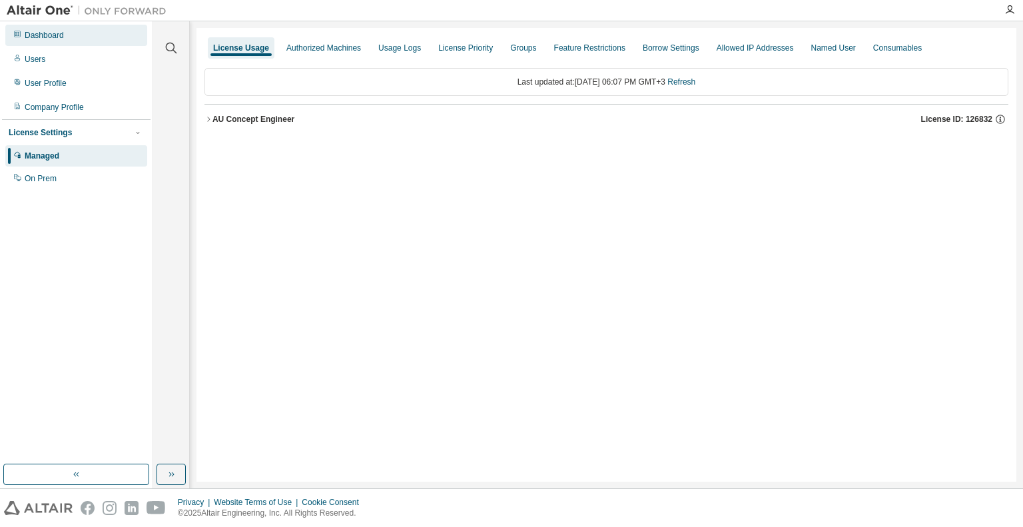 The image size is (1023, 527). What do you see at coordinates (156, 508) in the screenshot?
I see `img: youtube.svg` at bounding box center [156, 508].